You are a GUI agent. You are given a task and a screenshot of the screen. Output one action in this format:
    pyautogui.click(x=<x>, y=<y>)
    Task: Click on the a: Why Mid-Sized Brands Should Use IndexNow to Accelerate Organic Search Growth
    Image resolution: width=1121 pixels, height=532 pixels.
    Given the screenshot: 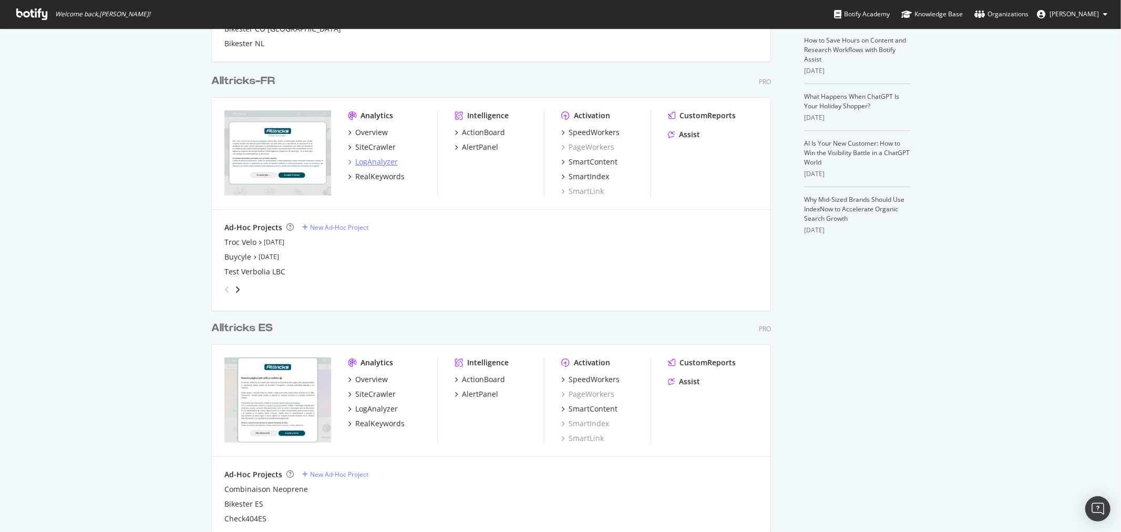 What is the action you would take?
    pyautogui.click(x=855, y=209)
    